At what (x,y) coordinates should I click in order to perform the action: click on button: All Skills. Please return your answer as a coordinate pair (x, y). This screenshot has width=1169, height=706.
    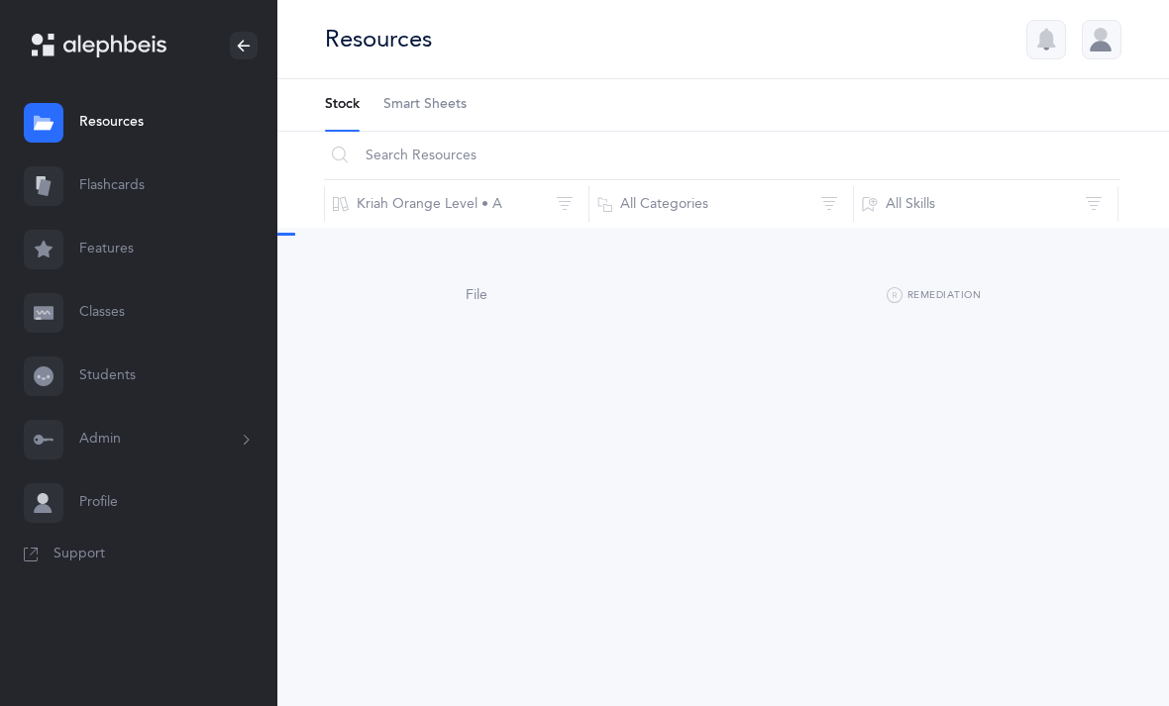
    Looking at the image, I should click on (986, 204).